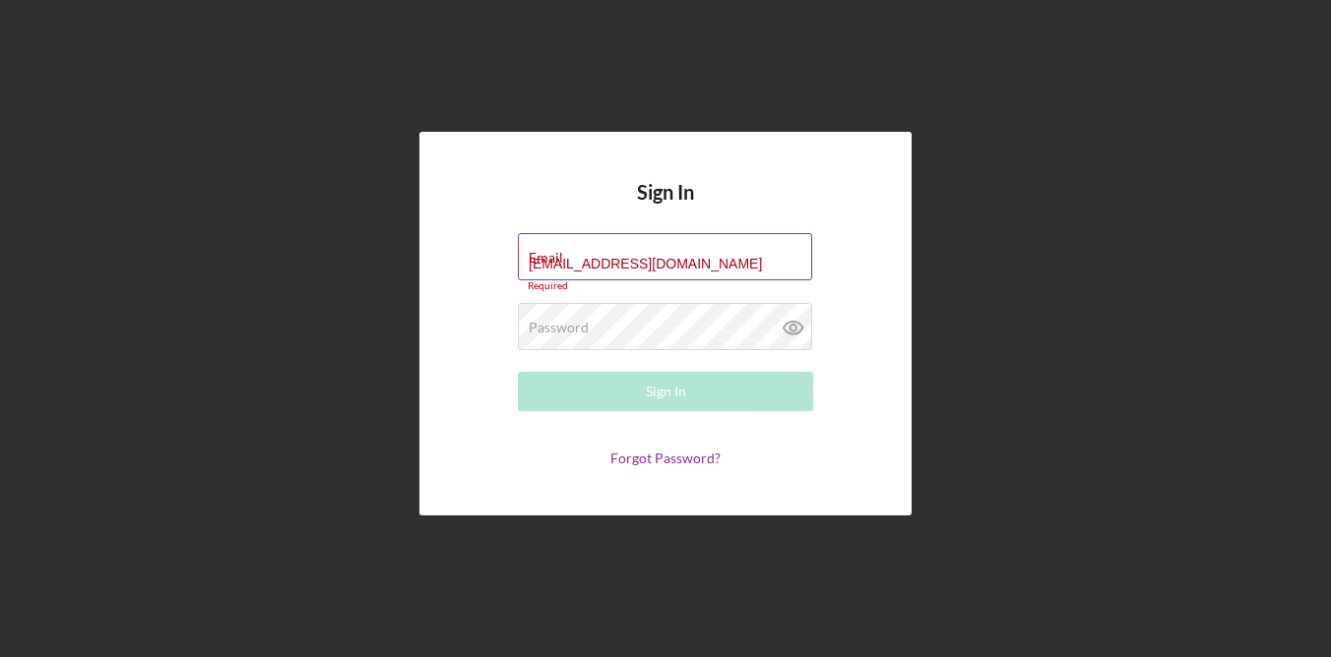 This screenshot has height=657, width=1331. Describe the element at coordinates (558, 328) in the screenshot. I see `label: Password` at that location.